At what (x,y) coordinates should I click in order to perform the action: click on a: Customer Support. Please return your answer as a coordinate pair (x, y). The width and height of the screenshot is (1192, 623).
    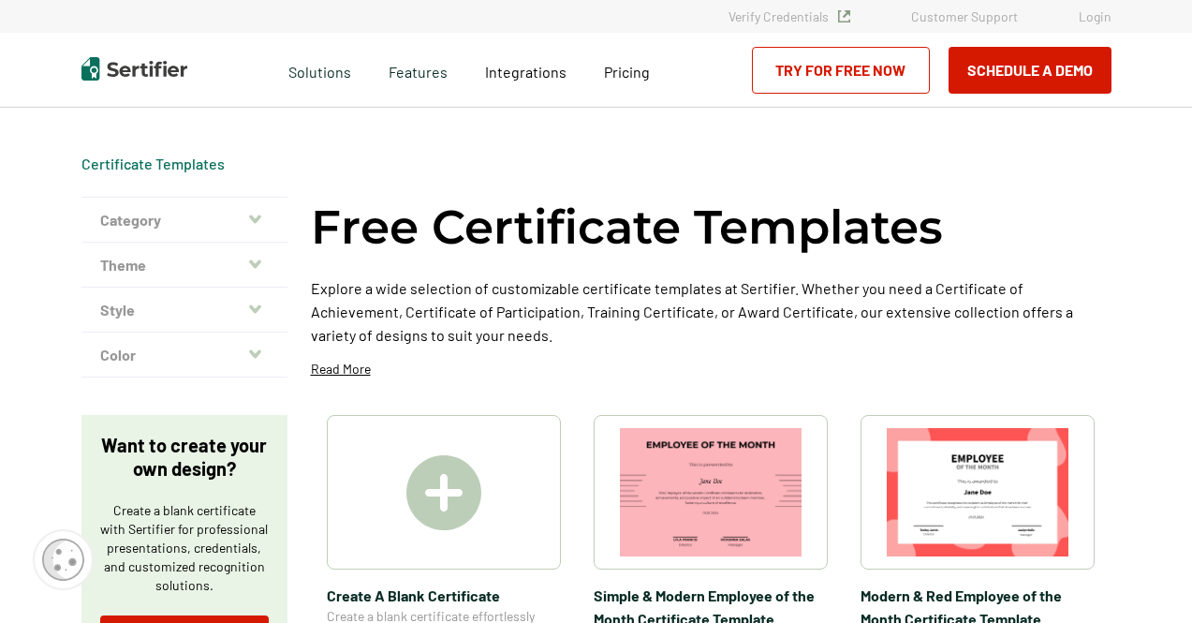
    Looking at the image, I should click on (964, 16).